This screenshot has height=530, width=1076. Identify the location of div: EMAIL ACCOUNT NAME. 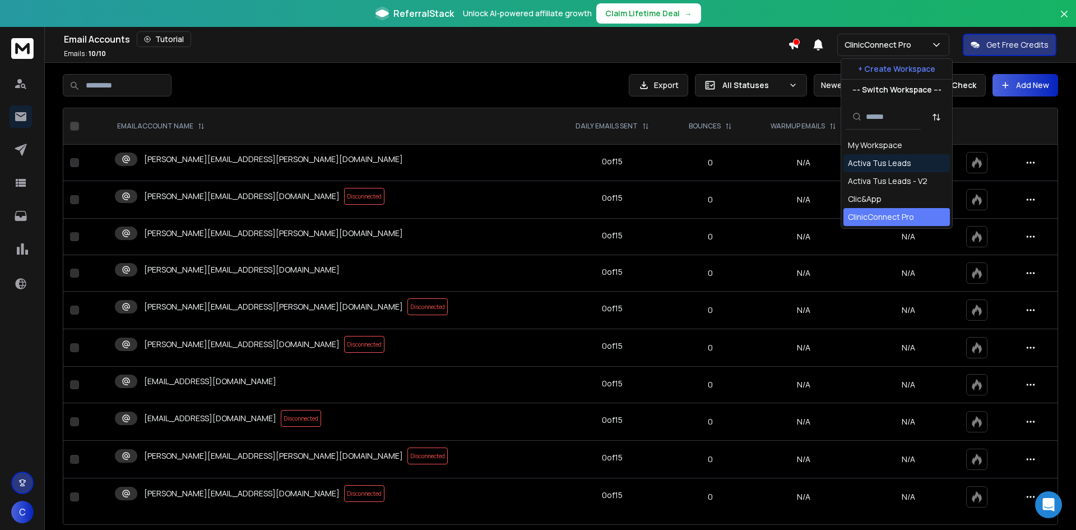
(161, 126).